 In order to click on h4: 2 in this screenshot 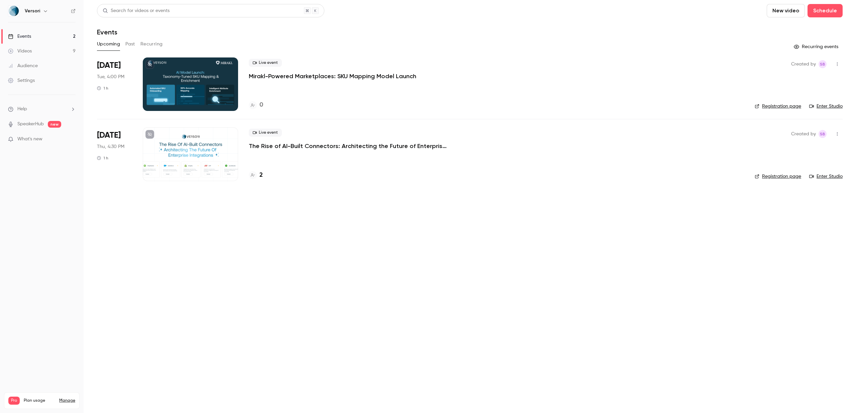, I will do `click(261, 175)`.